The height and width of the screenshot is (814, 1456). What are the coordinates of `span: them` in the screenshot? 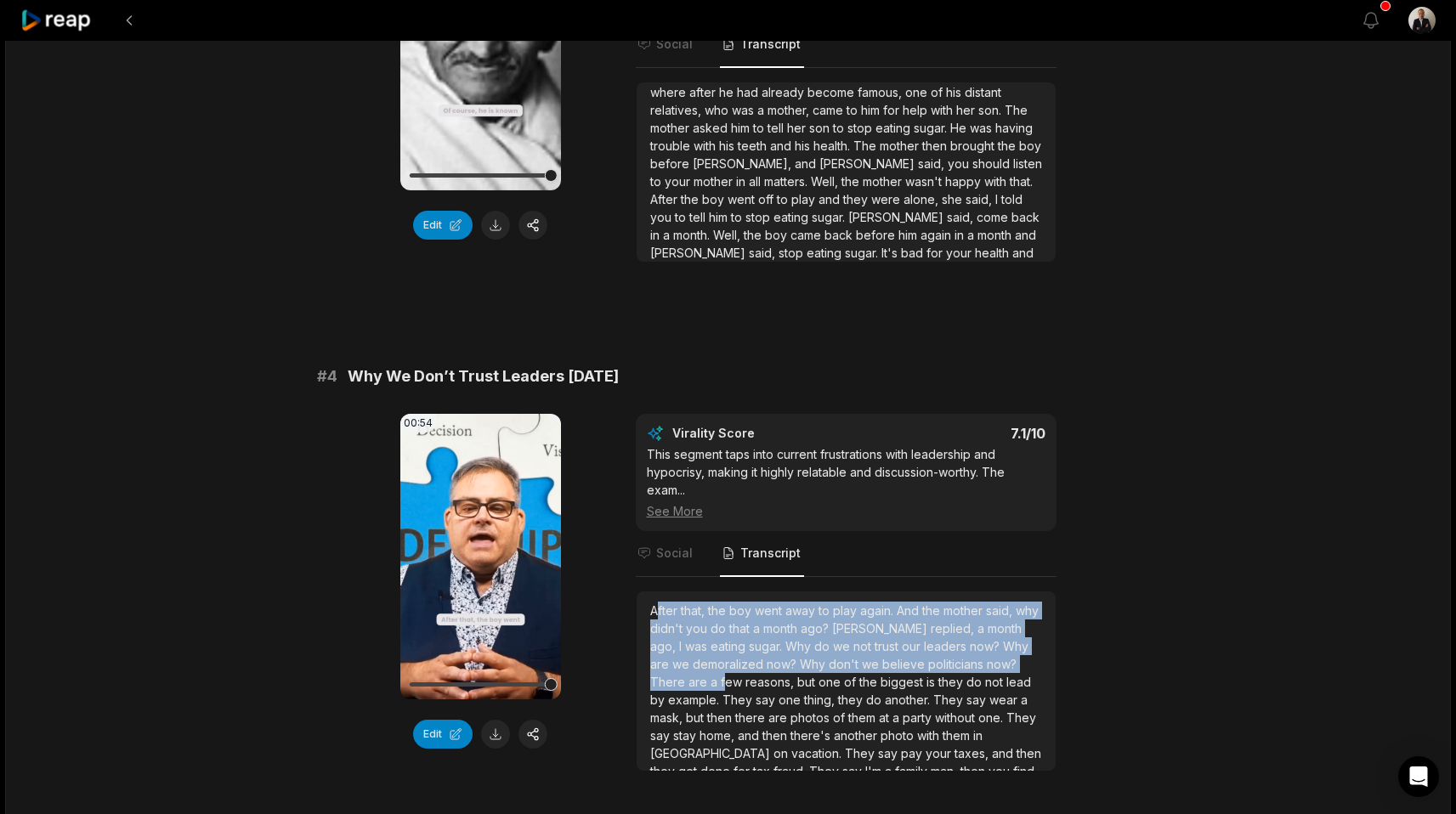 It's located at (863, 717).